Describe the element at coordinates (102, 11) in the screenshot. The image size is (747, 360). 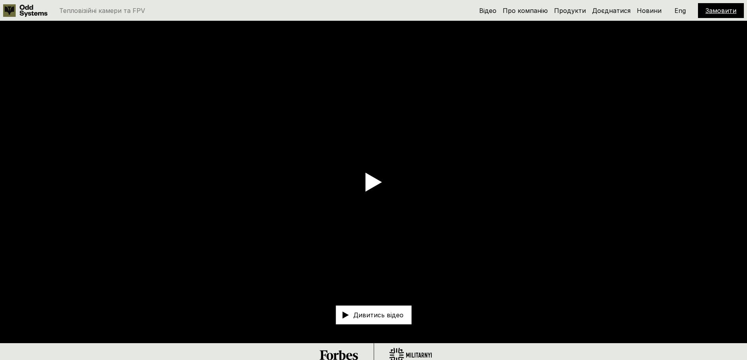
I see `p: Тепловізійні камери та FPV` at that location.